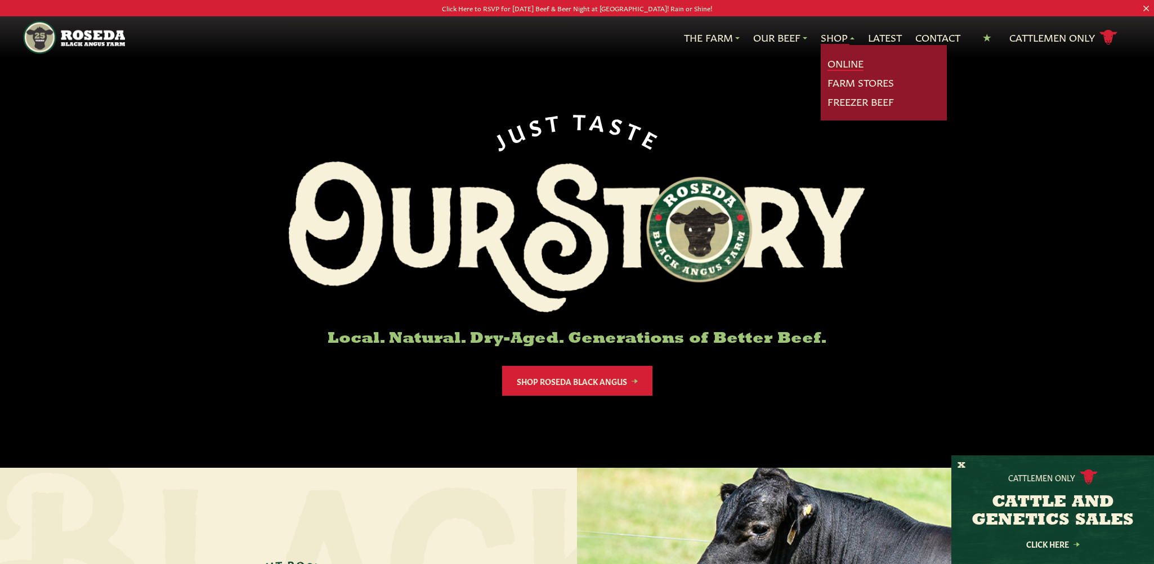  Describe the element at coordinates (652, 138) in the screenshot. I see `span: E` at that location.